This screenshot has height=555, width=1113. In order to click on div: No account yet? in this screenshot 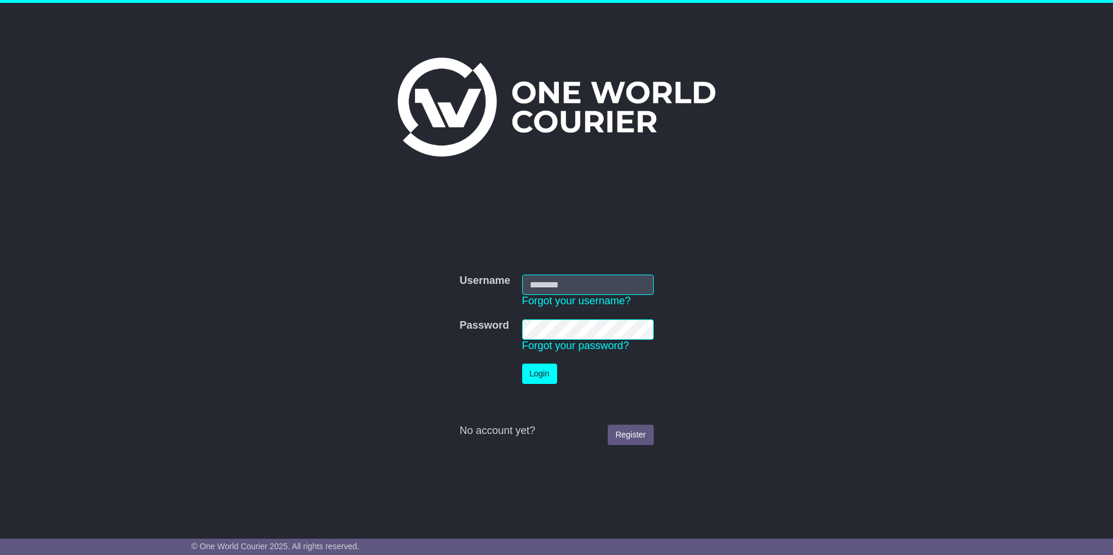, I will do `click(556, 431)`.